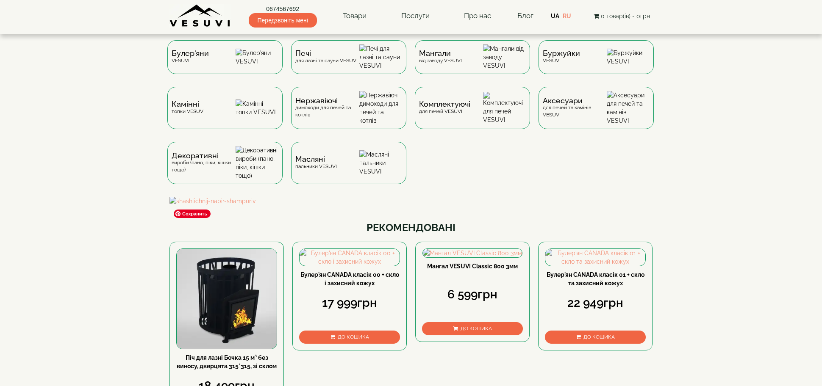 The width and height of the screenshot is (822, 386). What do you see at coordinates (440, 53) in the screenshot?
I see `span: Мангали` at bounding box center [440, 53].